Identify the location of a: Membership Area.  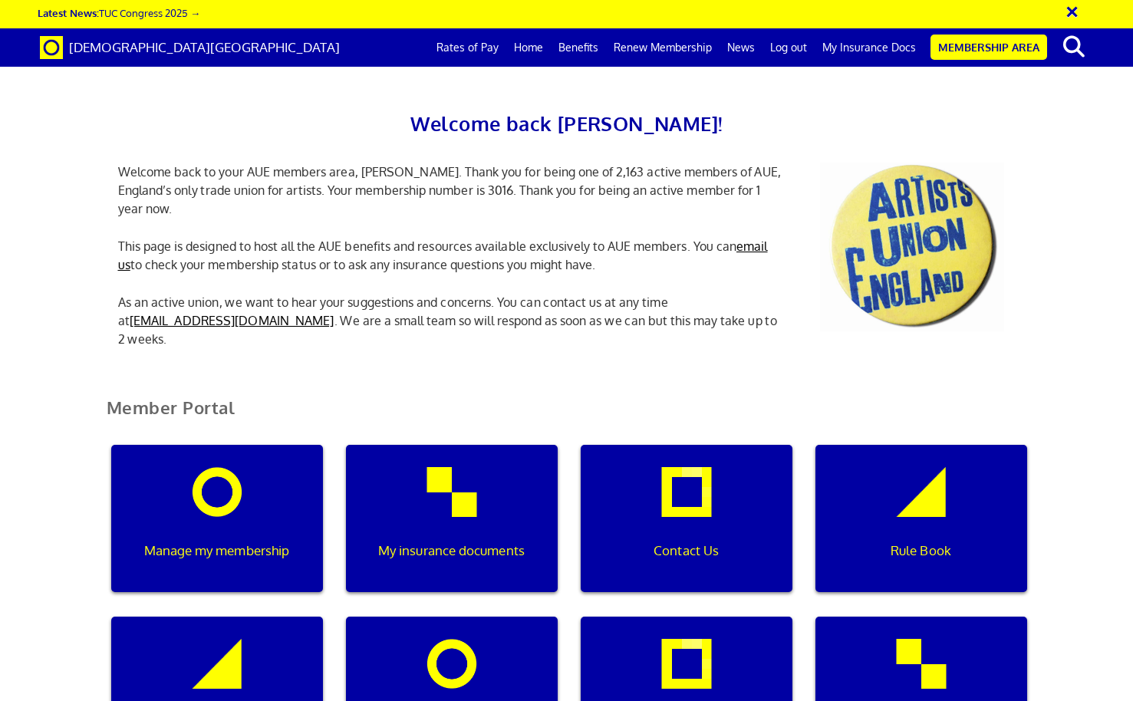
(988, 47).